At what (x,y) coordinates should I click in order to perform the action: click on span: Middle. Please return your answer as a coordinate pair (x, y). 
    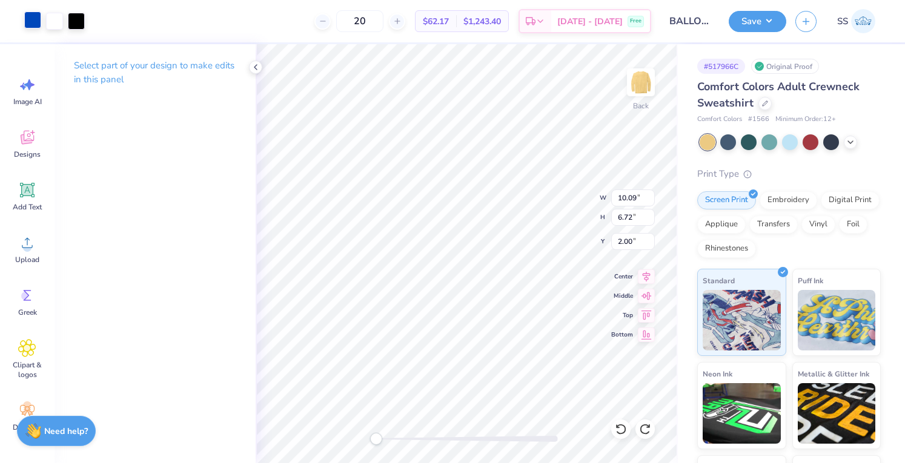
    Looking at the image, I should click on (622, 296).